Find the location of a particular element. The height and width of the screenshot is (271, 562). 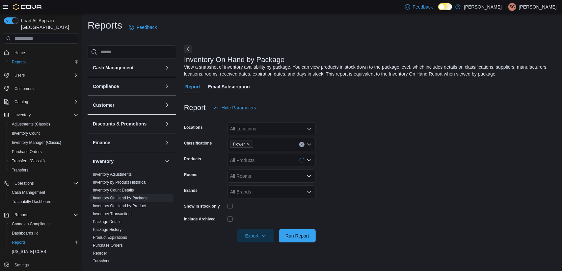

button: Catalog is located at coordinates (41, 102).